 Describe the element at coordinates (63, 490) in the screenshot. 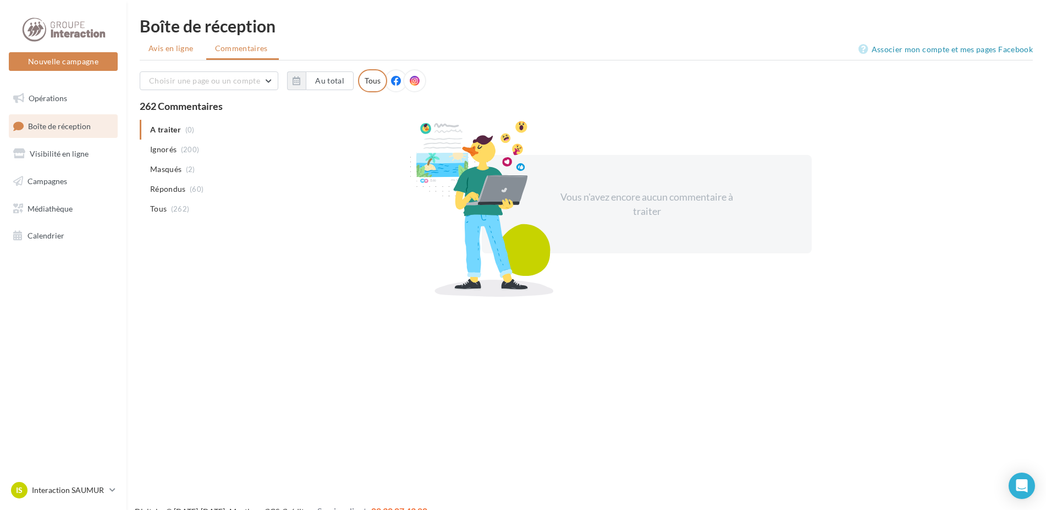

I see `a: IS Interaction SAUMUR` at that location.